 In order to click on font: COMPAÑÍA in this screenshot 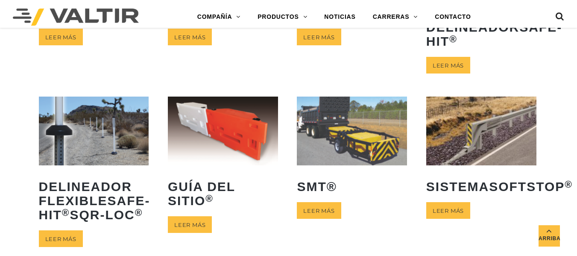, I will do `click(215, 17)`.